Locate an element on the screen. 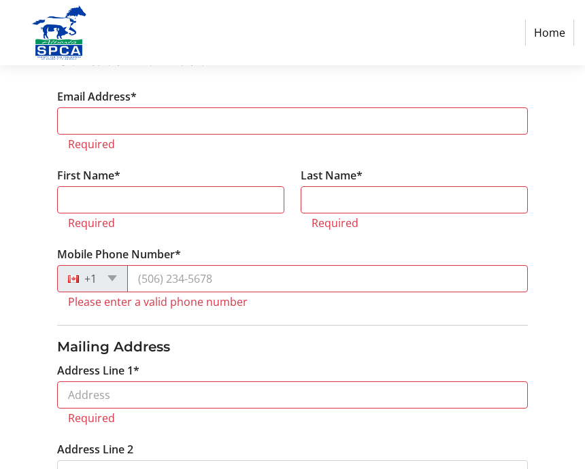 This screenshot has height=469, width=585. label: Address Line 2 is located at coordinates (95, 450).